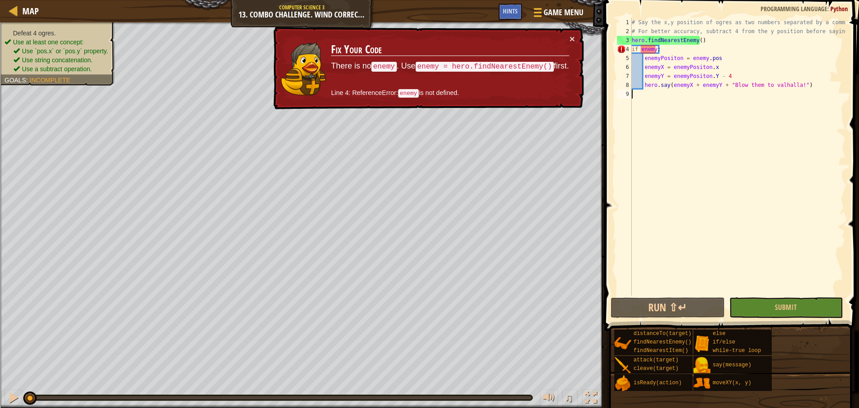 The width and height of the screenshot is (859, 408). I want to click on span: attack(target), so click(656, 360).